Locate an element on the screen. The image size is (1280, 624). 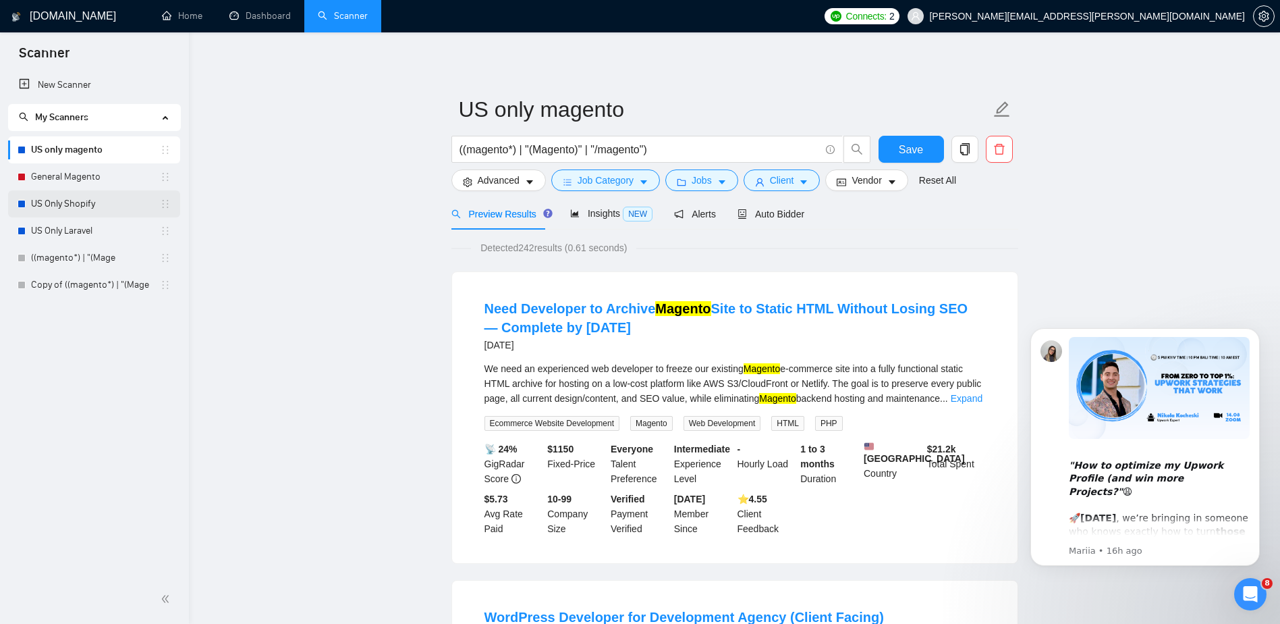
div: Client Feedback is located at coordinates (767, 514).